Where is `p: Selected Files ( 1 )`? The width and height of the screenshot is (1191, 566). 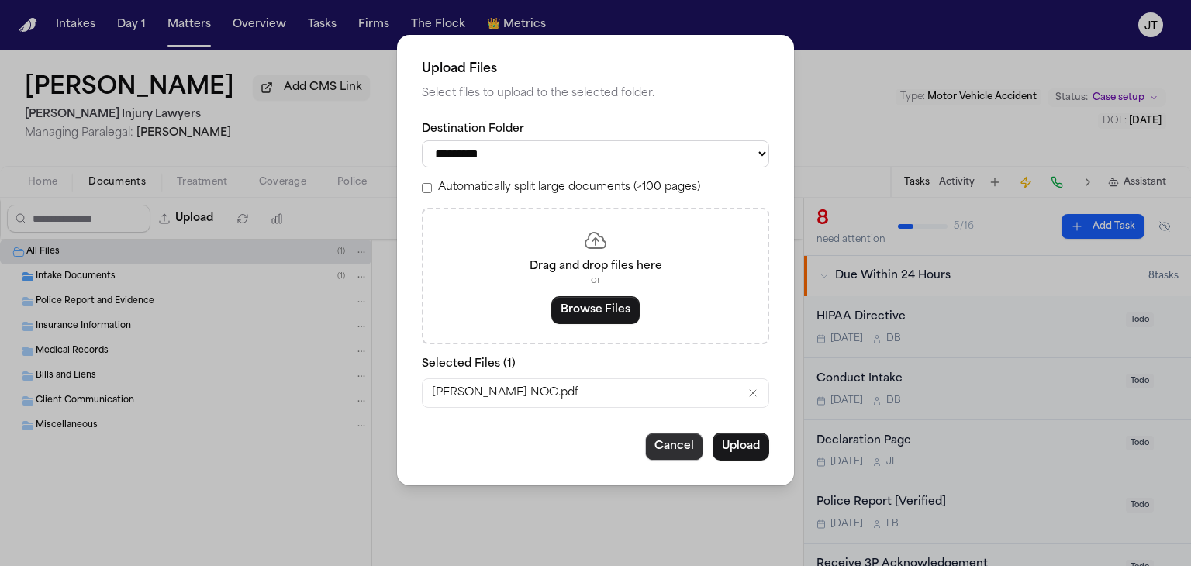 p: Selected Files ( 1 ) is located at coordinates (595, 364).